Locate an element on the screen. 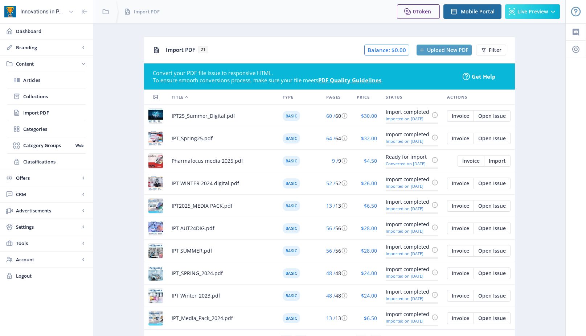 The height and width of the screenshot is (336, 586). span: Pharmafocus media 2025.pdf is located at coordinates (207, 161).